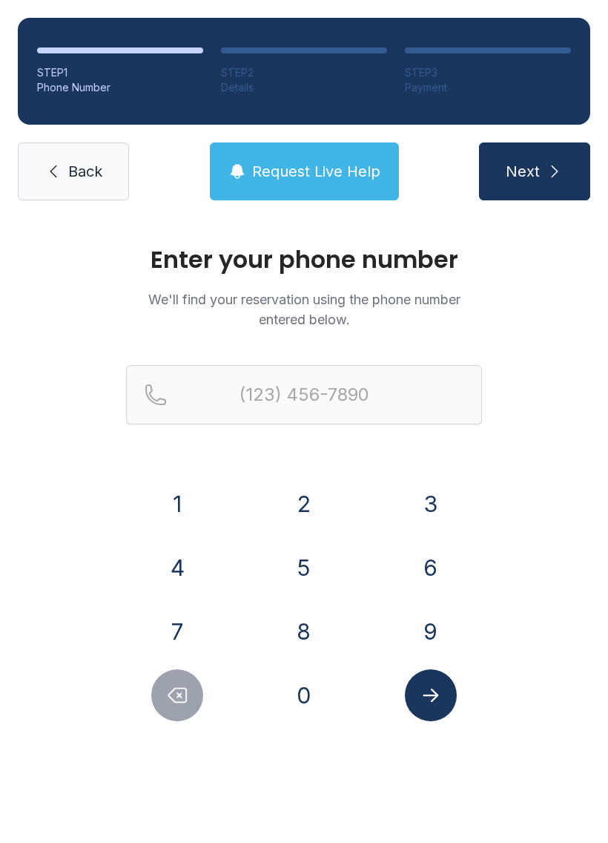 The height and width of the screenshot is (843, 608). What do you see at coordinates (304, 88) in the screenshot?
I see `div: Details` at bounding box center [304, 88].